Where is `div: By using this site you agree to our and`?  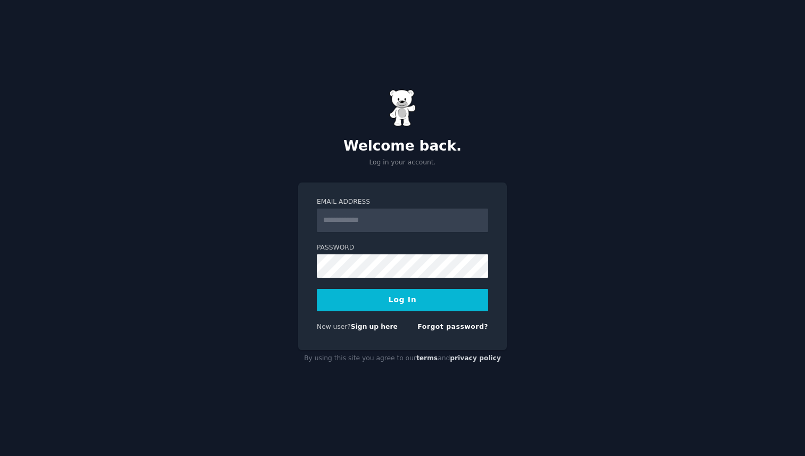 div: By using this site you agree to our and is located at coordinates (402, 359).